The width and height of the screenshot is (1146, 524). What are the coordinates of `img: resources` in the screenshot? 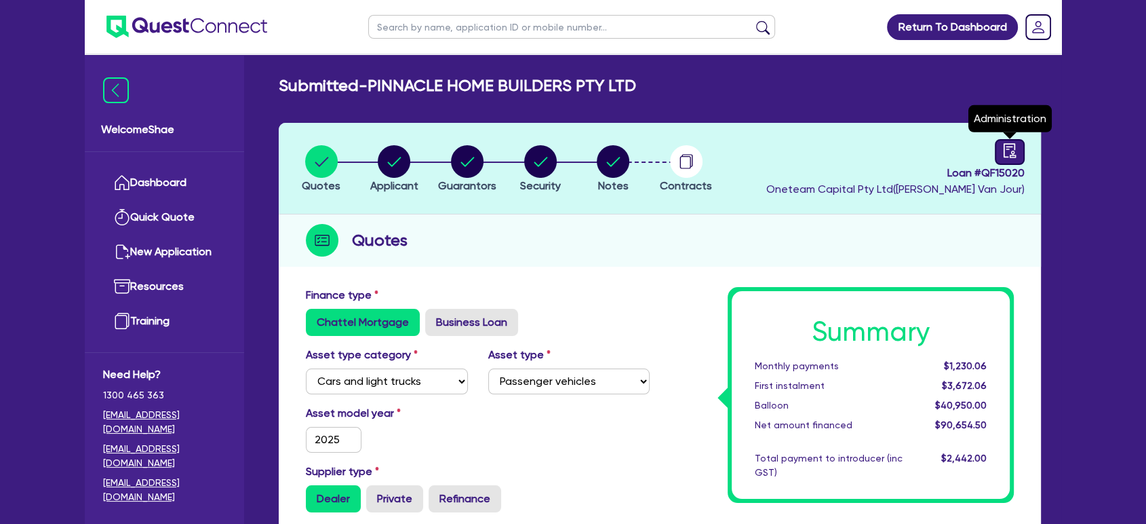 It's located at (122, 286).